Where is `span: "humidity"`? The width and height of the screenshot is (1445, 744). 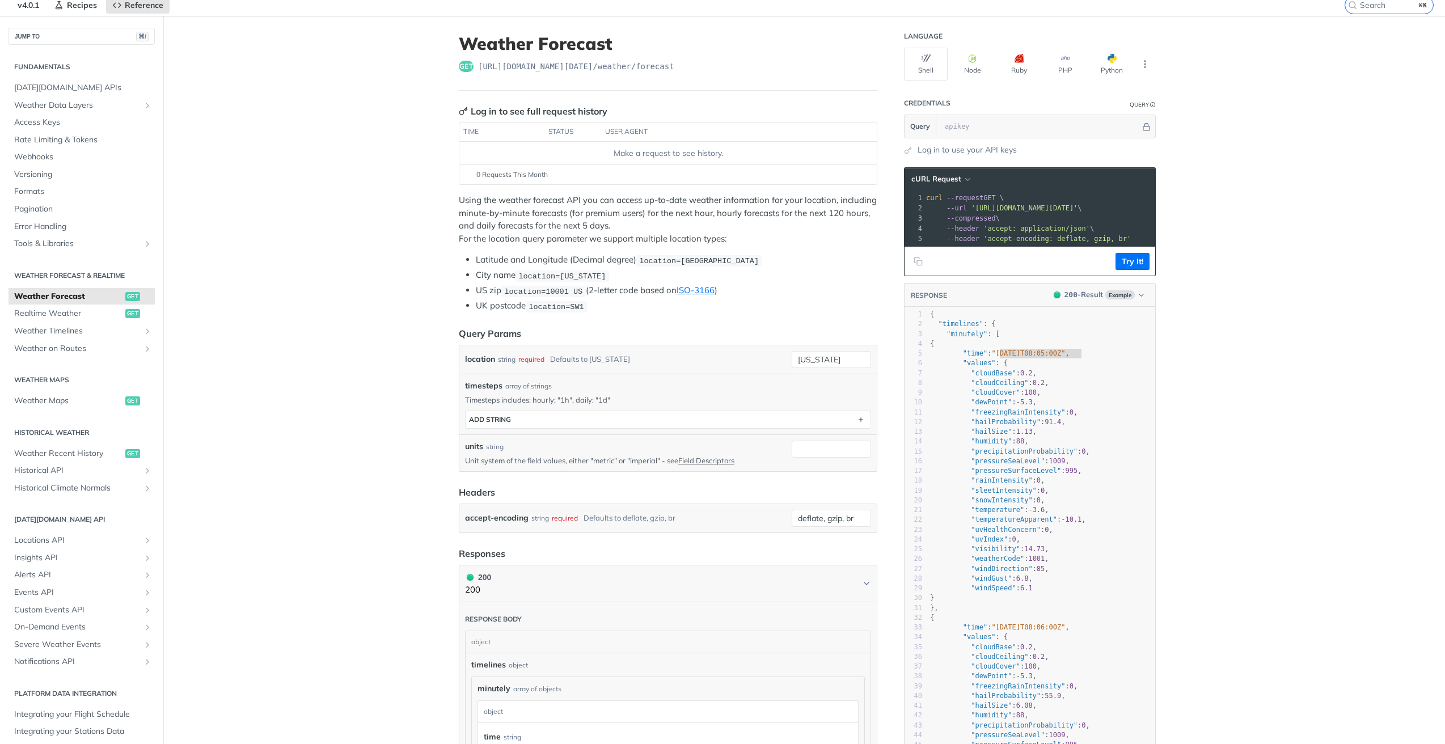 span: "humidity" is located at coordinates (991, 441).